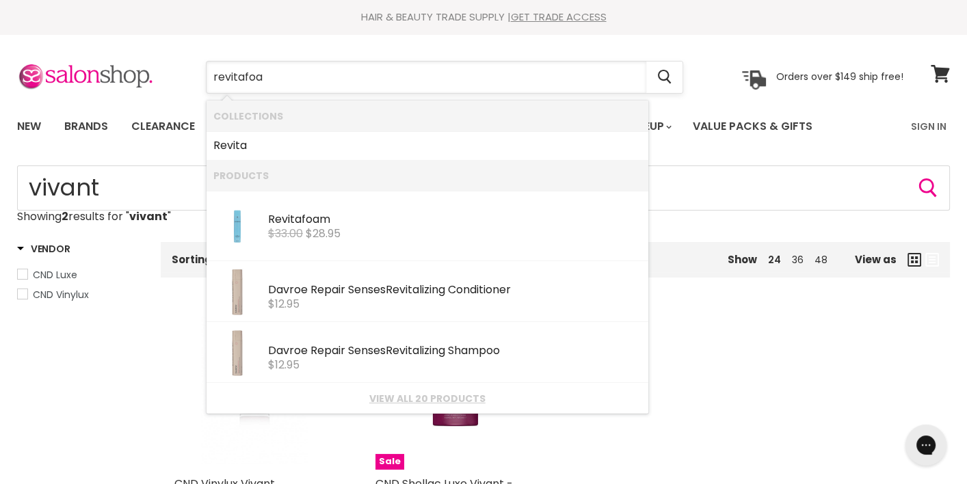  Describe the element at coordinates (427, 398) in the screenshot. I see `li: View All` at that location.